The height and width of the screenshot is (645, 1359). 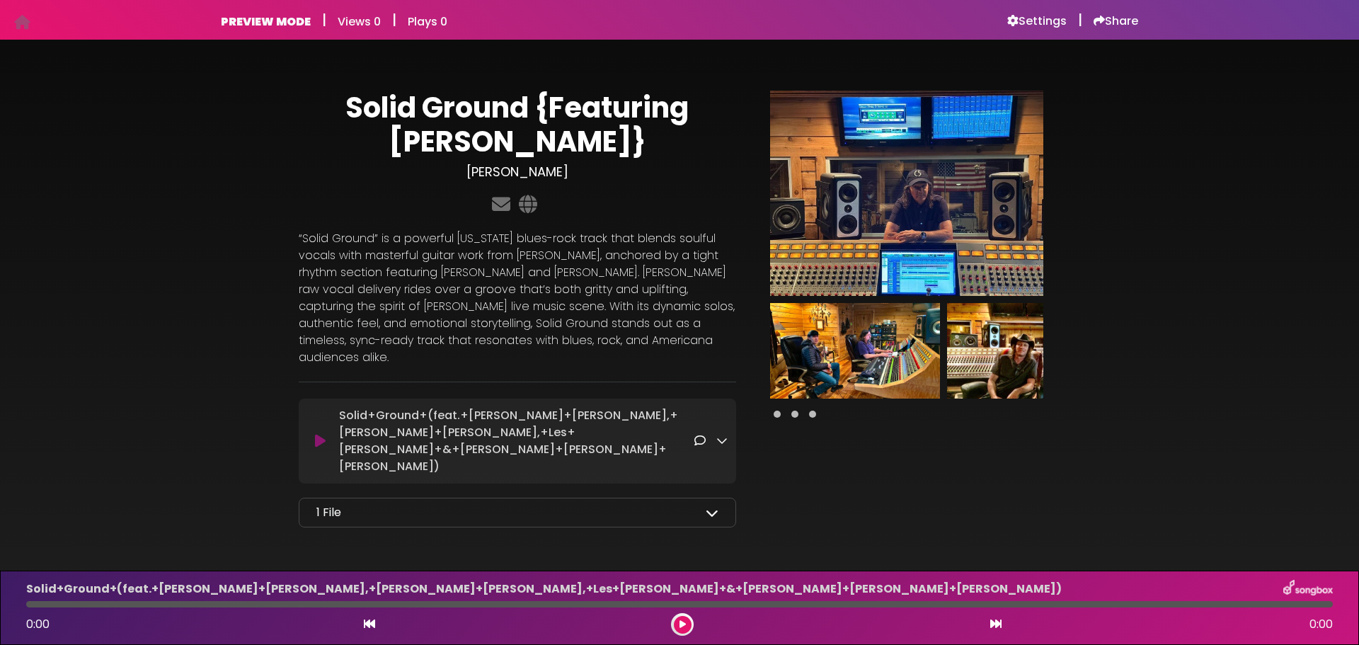 I want to click on h6: Share, so click(x=1116, y=21).